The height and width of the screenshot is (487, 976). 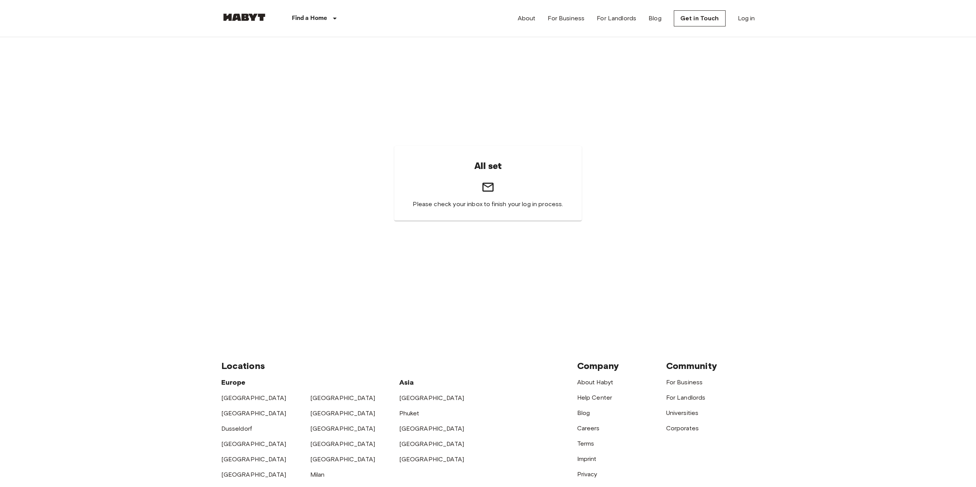 What do you see at coordinates (243, 366) in the screenshot?
I see `span: Locations` at bounding box center [243, 366].